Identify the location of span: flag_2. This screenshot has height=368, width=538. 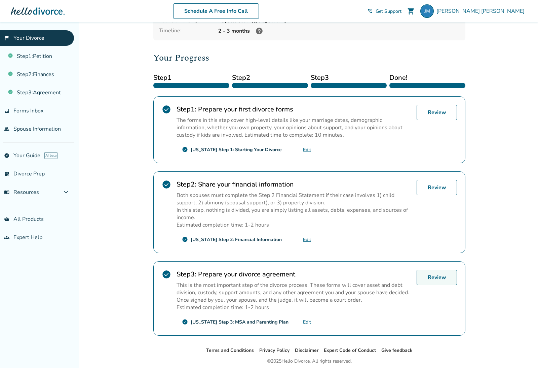
(7, 38).